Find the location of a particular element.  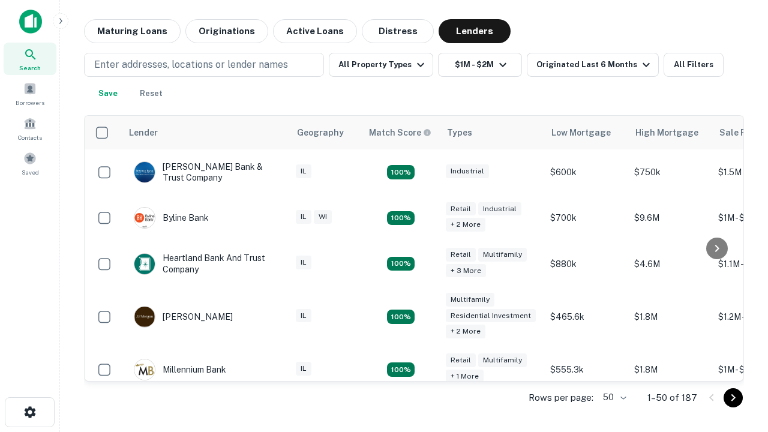

button: Reset is located at coordinates (151, 94).